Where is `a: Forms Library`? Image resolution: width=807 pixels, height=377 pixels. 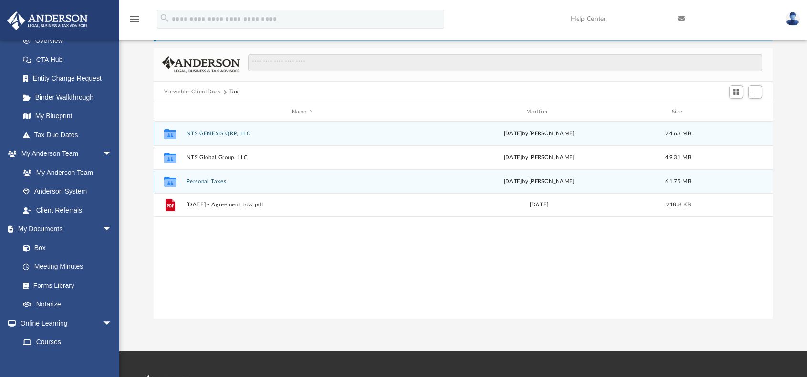
a: Forms Library is located at coordinates (65, 286).